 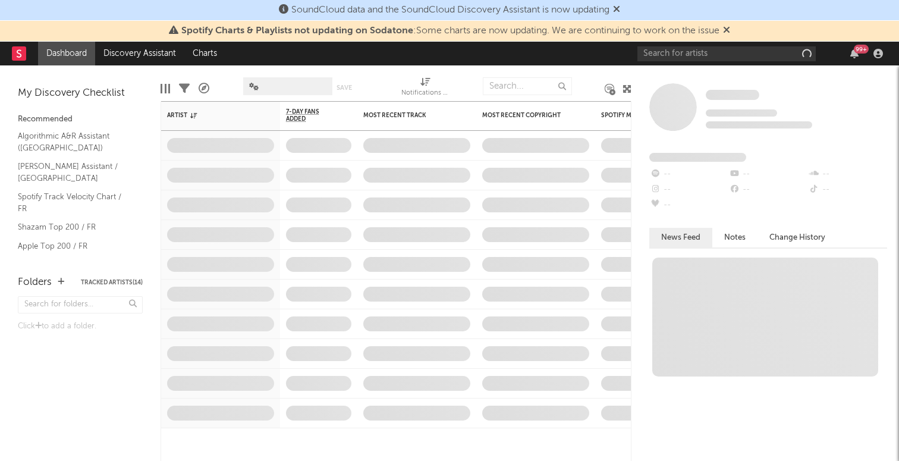 I want to click on div: My Discovery Checklist, so click(x=80, y=93).